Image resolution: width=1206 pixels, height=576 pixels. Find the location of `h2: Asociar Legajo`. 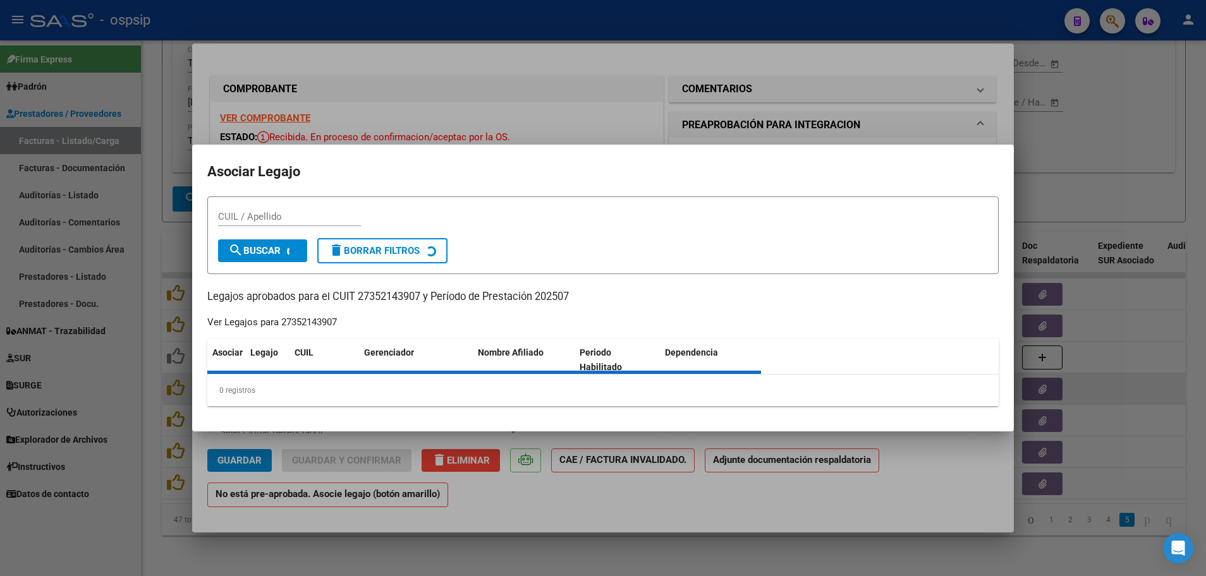

h2: Asociar Legajo is located at coordinates (603, 172).